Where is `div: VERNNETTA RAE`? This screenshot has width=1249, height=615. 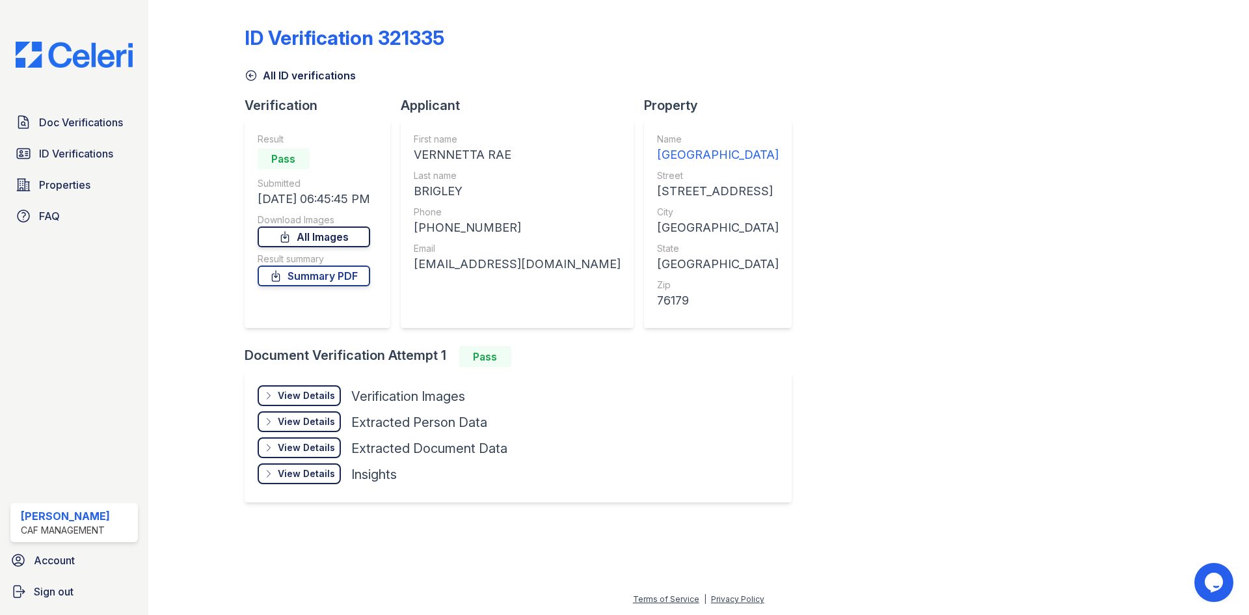 div: VERNNETTA RAE is located at coordinates (517, 155).